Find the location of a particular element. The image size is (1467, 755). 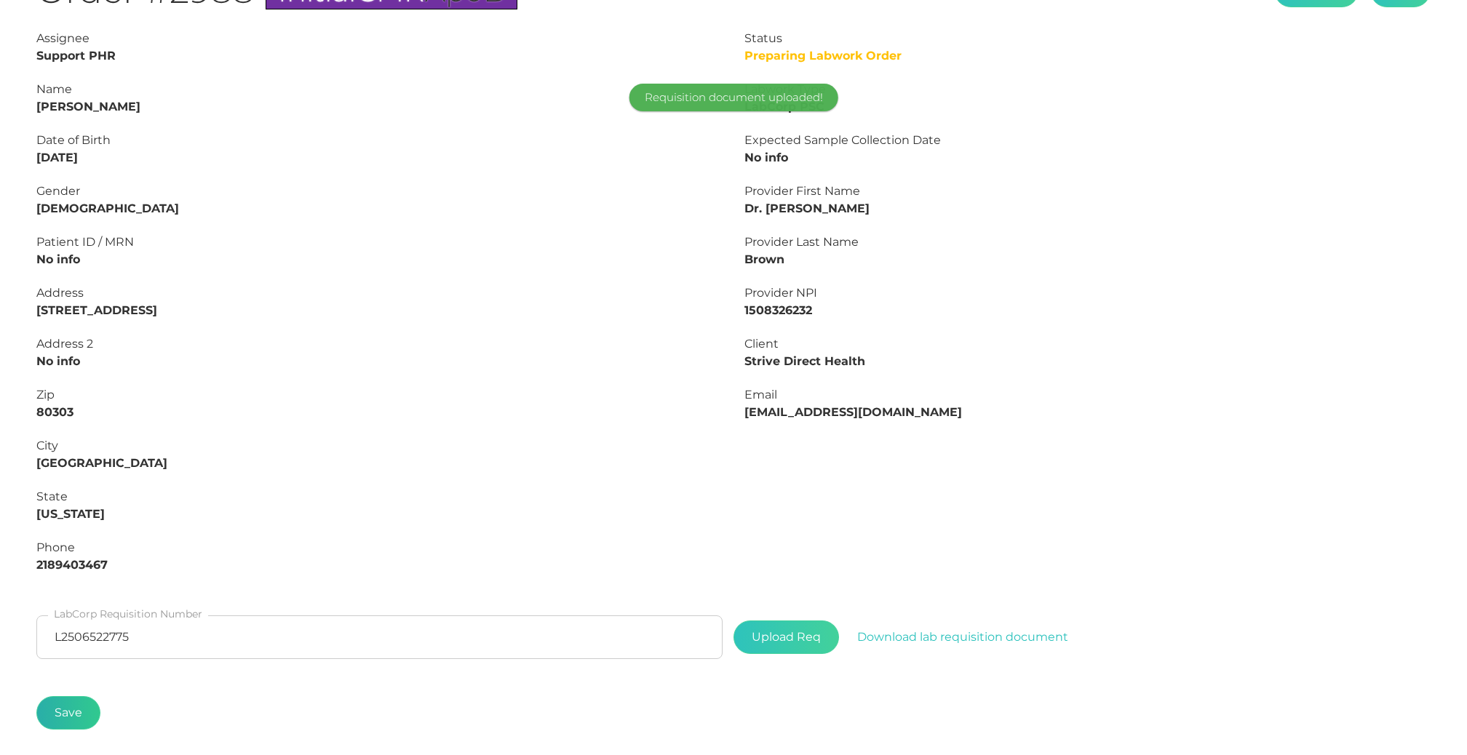

div: Patient ID / MRN is located at coordinates (379, 242).